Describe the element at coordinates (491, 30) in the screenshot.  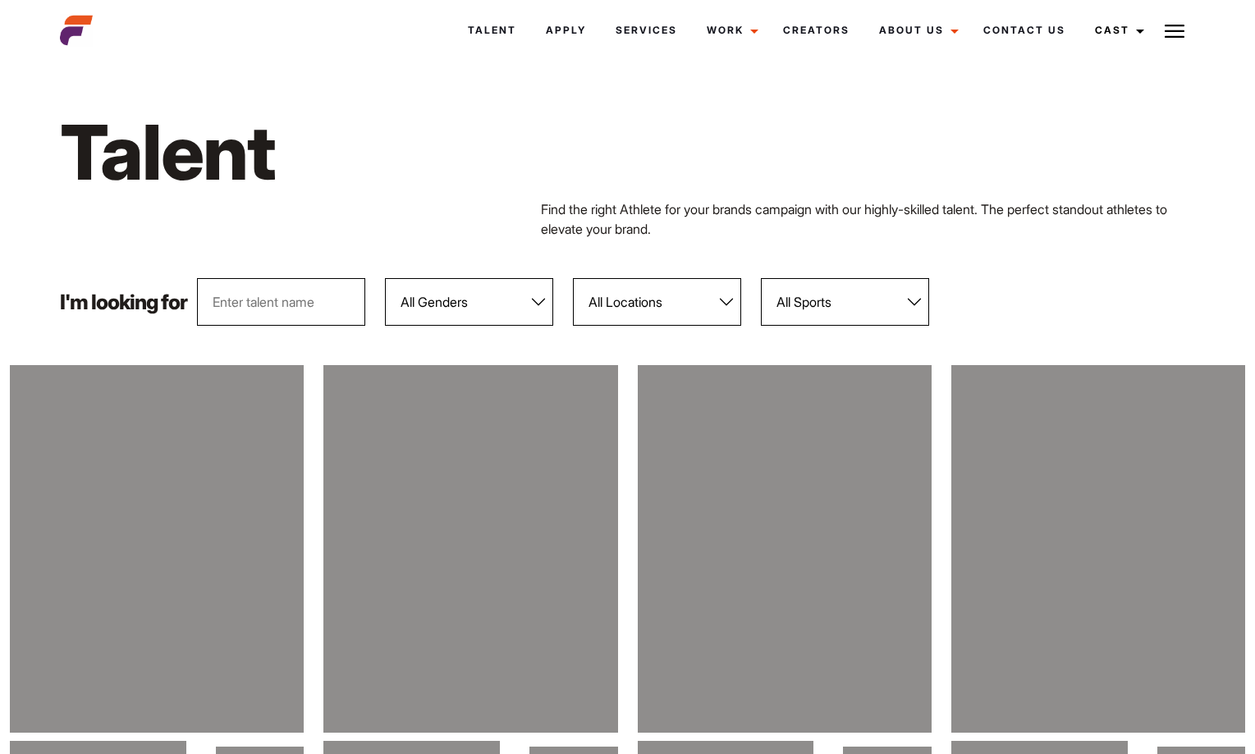
I see `a: Talent` at that location.